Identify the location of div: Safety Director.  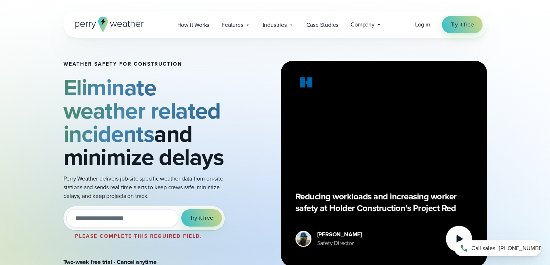
(339, 243).